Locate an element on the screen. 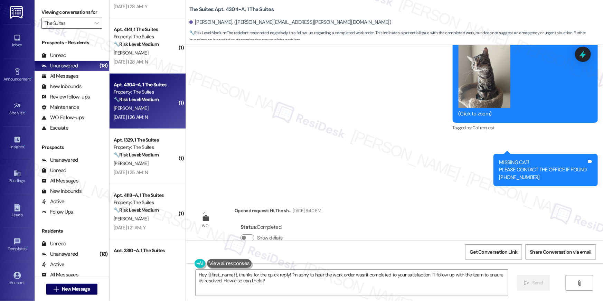 The height and width of the screenshot is (301, 603). div: Residents is located at coordinates (72, 231).